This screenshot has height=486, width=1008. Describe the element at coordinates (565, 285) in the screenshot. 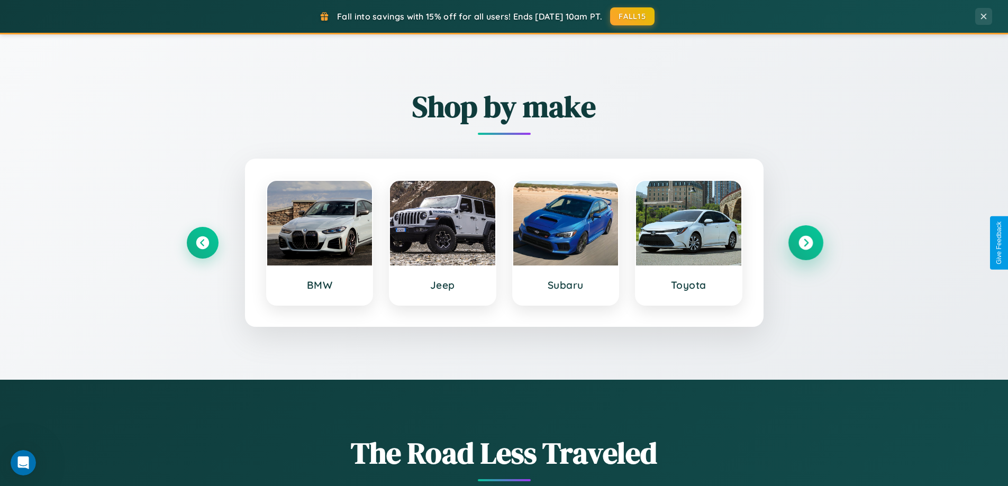

I see `h3: Subaru` at that location.